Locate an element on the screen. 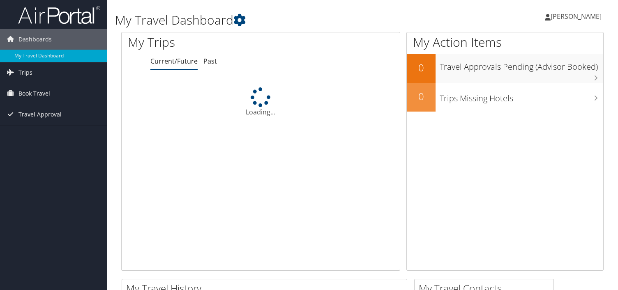 The height and width of the screenshot is (290, 618). a: 0Travel Approvals Pending (Advisor Booked) is located at coordinates (505, 69).